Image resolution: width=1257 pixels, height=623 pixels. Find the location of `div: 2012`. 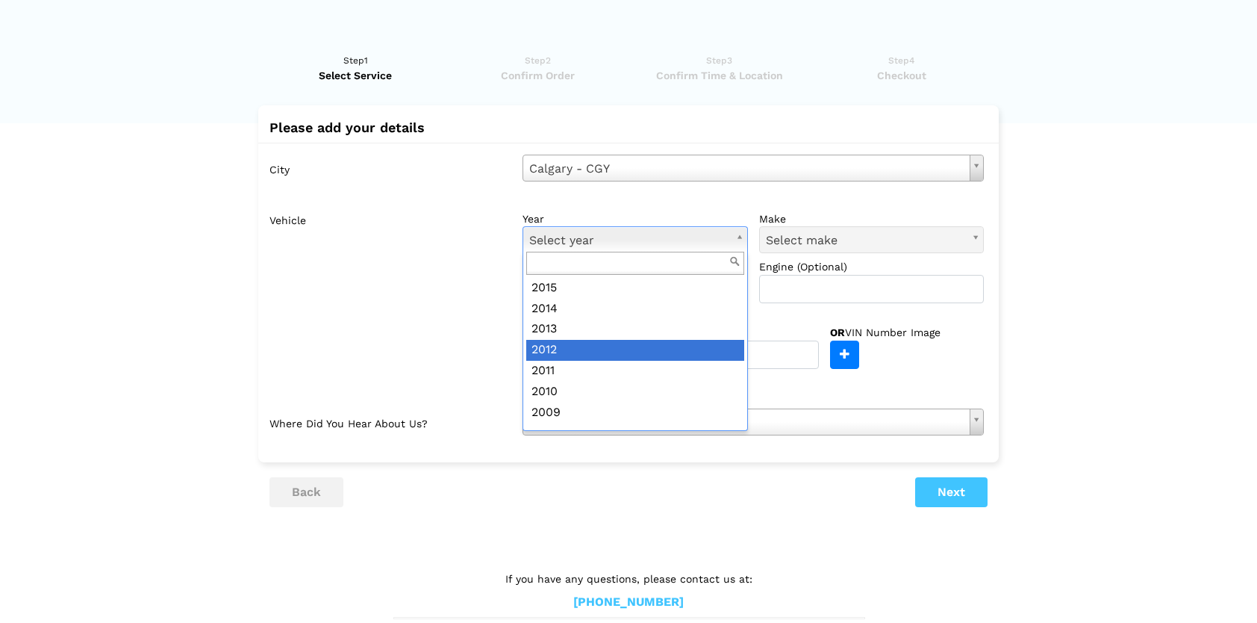

div: 2012 is located at coordinates (635, 350).